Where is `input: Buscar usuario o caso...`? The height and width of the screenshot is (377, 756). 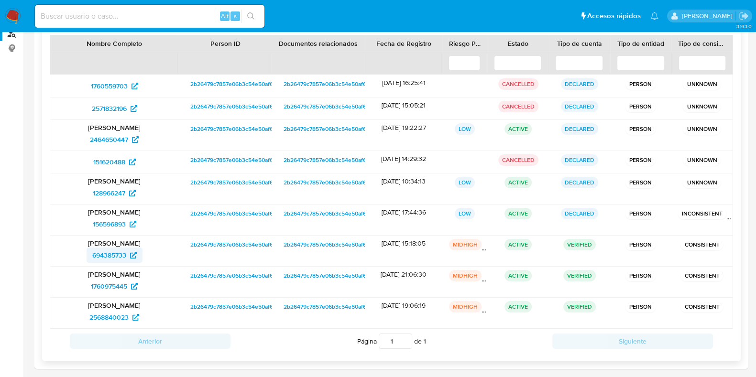
input: Buscar usuario o caso... is located at coordinates (150, 16).